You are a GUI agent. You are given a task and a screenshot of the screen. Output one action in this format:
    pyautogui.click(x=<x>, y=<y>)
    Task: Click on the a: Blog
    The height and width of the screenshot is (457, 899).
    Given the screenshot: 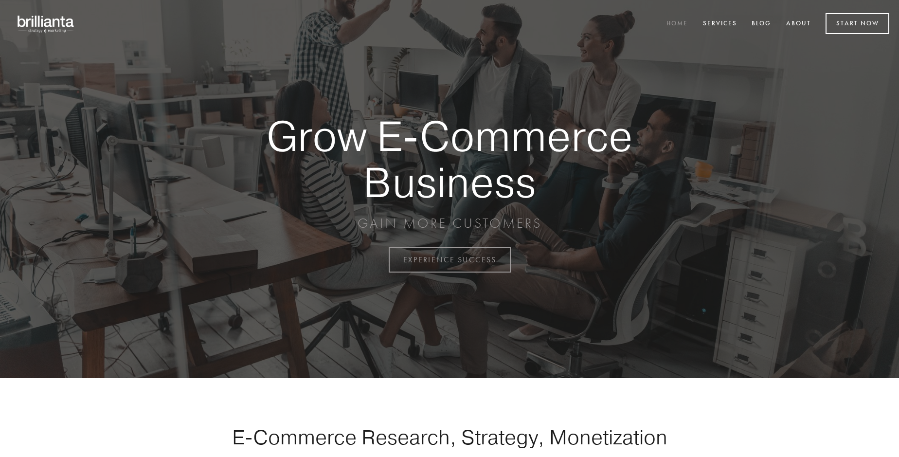 What is the action you would take?
    pyautogui.click(x=761, y=24)
    